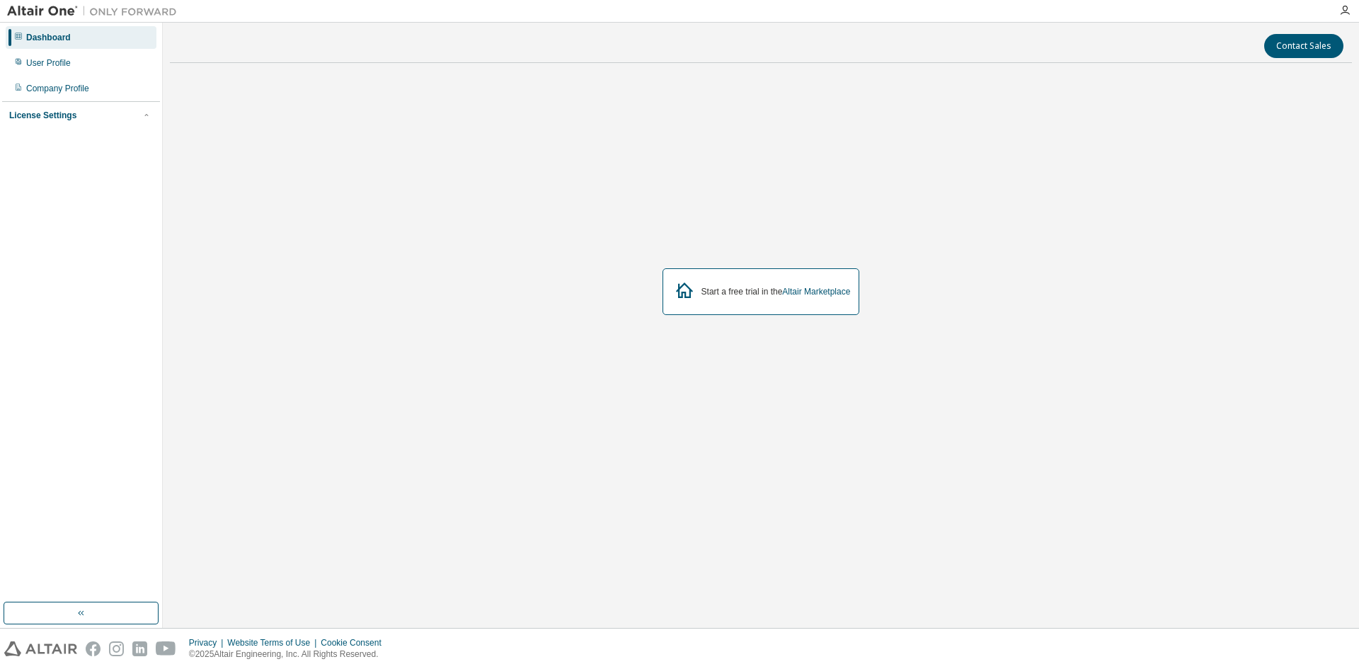 The width and height of the screenshot is (1359, 669). Describe the element at coordinates (290, 654) in the screenshot. I see `p: © 2025 Altair Engineering, Inc. All Rights Reserved.` at that location.